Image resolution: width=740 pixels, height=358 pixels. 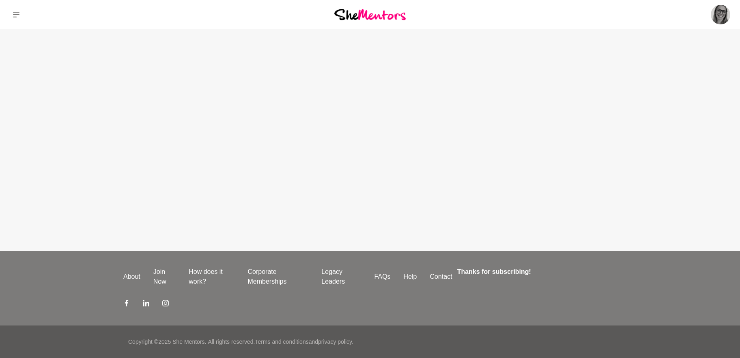 I want to click on a: Instagram, so click(x=166, y=304).